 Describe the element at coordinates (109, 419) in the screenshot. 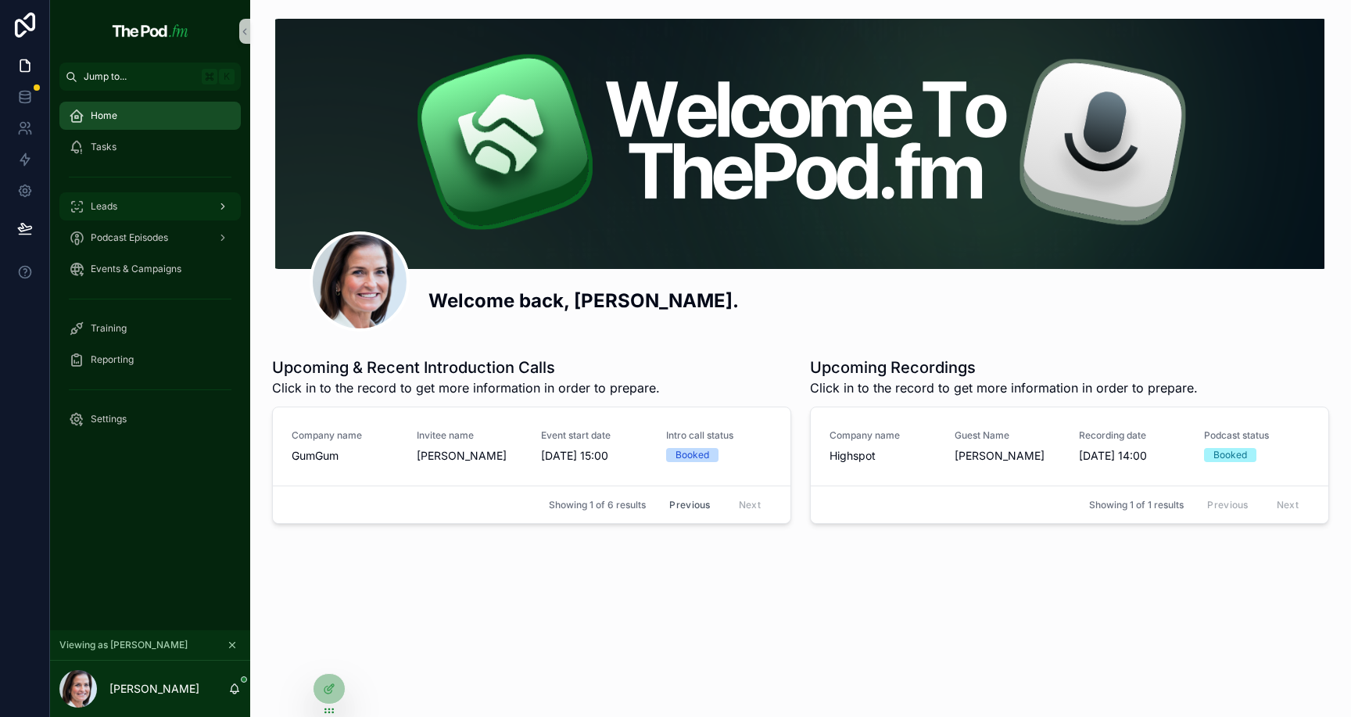

I see `span: Settings` at that location.